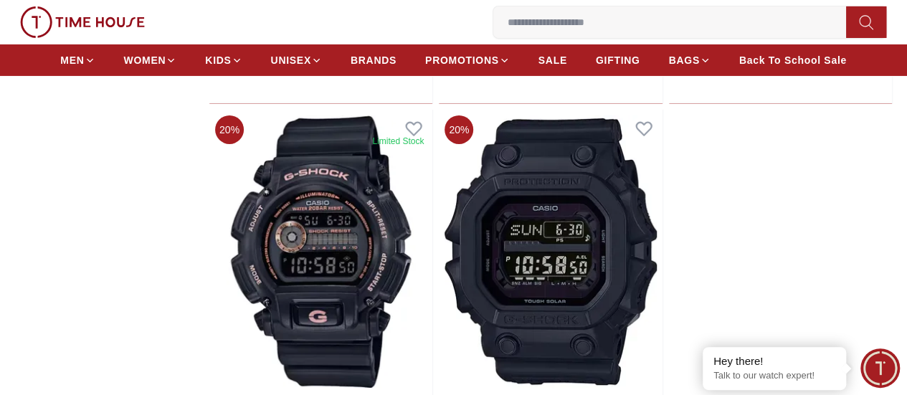 This screenshot has width=907, height=395. I want to click on a: G-SHOCK Men's Digital Black Dial Watch - DW-9052GBX-1A4, so click(321, 252).